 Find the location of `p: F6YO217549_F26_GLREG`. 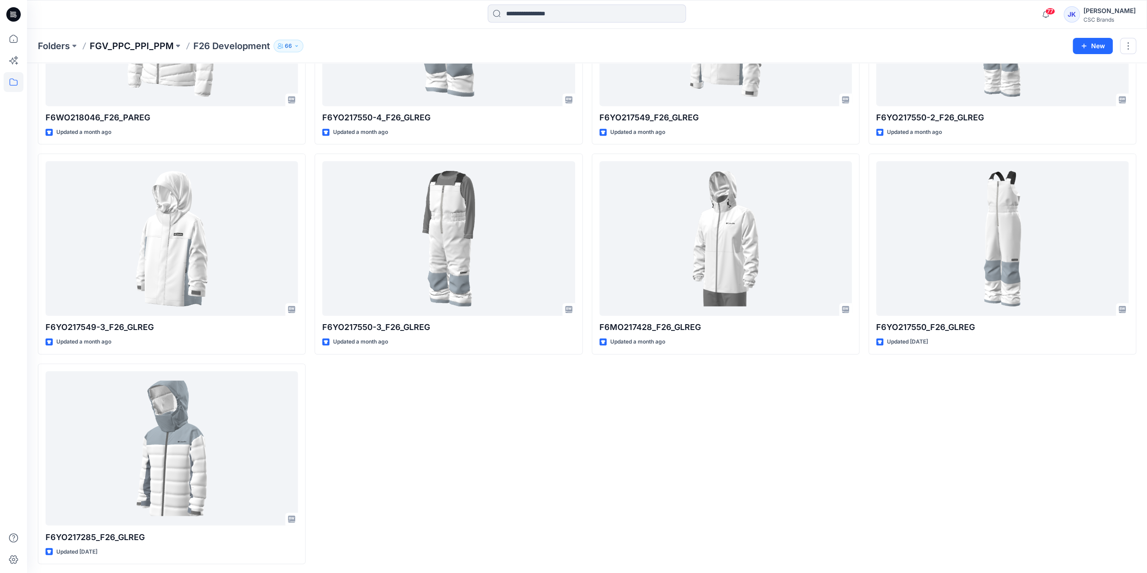

p: F6YO217549_F26_GLREG is located at coordinates (725, 118).